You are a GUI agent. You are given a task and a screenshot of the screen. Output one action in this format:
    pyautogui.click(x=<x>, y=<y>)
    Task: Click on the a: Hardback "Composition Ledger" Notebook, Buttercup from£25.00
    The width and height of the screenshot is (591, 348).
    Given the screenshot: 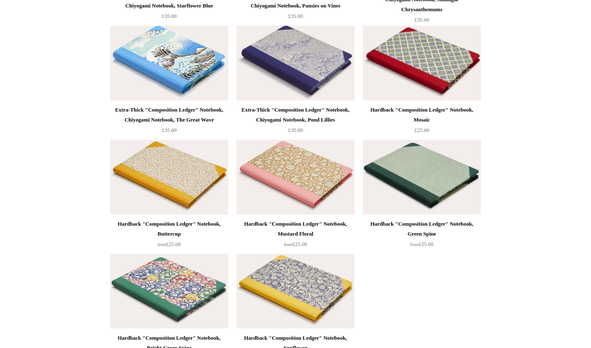 What is the action you would take?
    pyautogui.click(x=169, y=236)
    